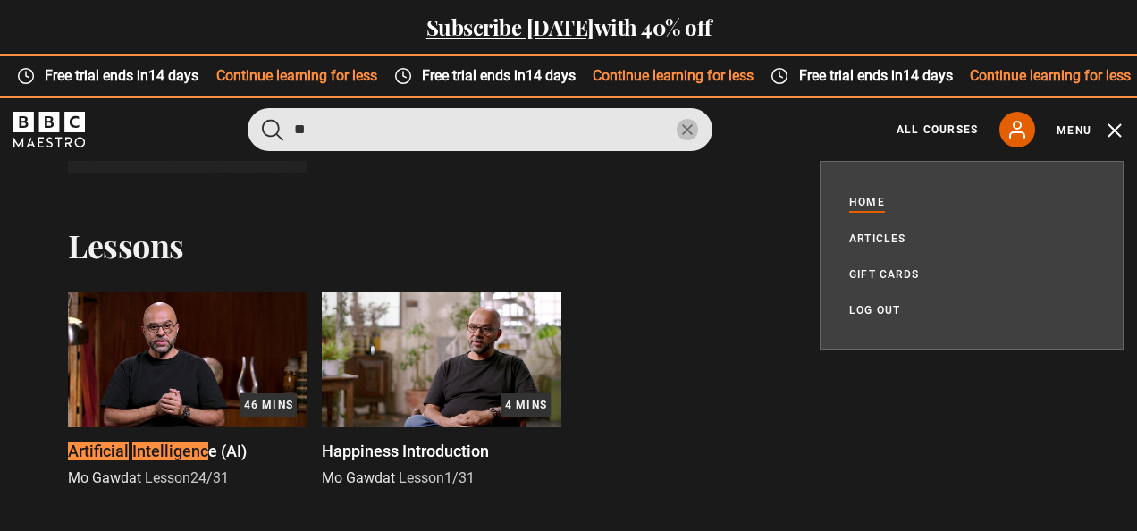 The height and width of the screenshot is (531, 1137). Describe the element at coordinates (49, 130) in the screenshot. I see `svg: BBC Maestro` at that location.